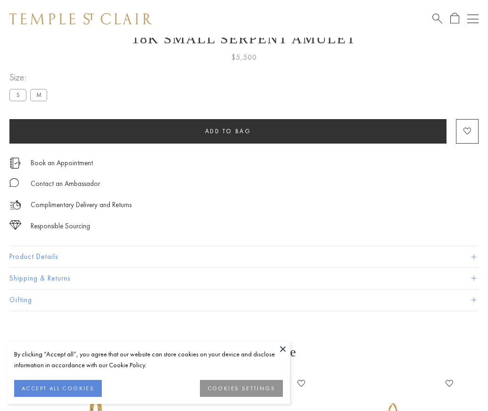 Image resolution: width=488 pixels, height=411 pixels. What do you see at coordinates (148, 360) in the screenshot?
I see `div: By clicking “Accept all”, you agree that our website can store cookies on your device and disclos...` at bounding box center [148, 360].